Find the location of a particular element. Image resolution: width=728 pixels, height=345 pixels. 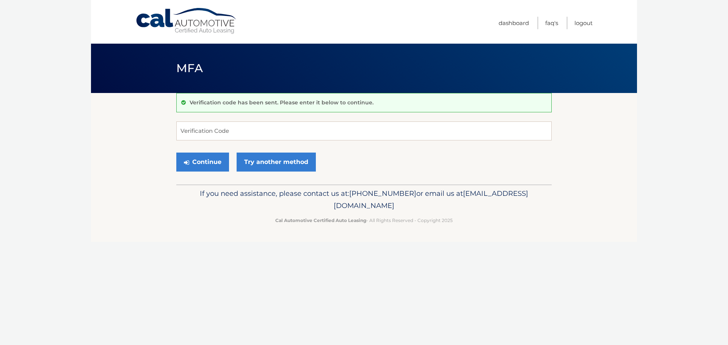

a: Try another method is located at coordinates (276, 162).